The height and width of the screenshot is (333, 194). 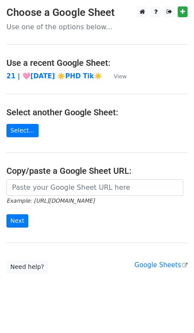 What do you see at coordinates (120, 76) in the screenshot?
I see `small: View` at bounding box center [120, 76].